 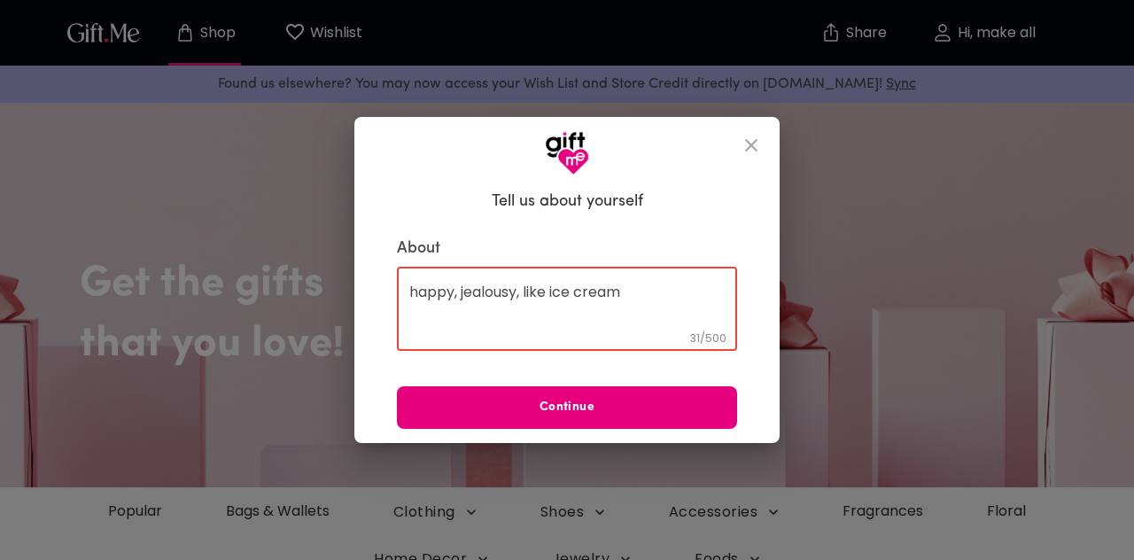 What do you see at coordinates (708, 337) in the screenshot?
I see `span: 31 / 500` at bounding box center [708, 337].